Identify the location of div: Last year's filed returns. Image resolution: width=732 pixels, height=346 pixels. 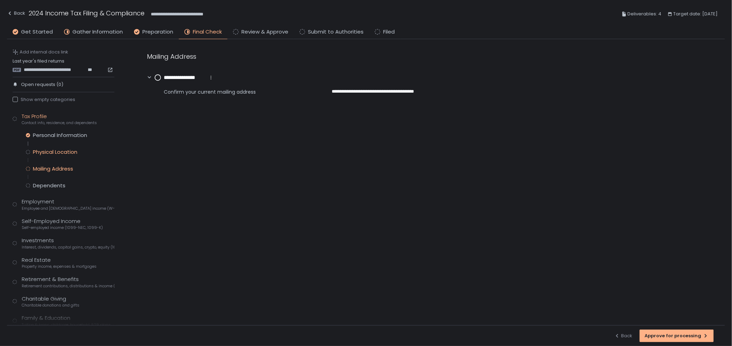
(63, 65).